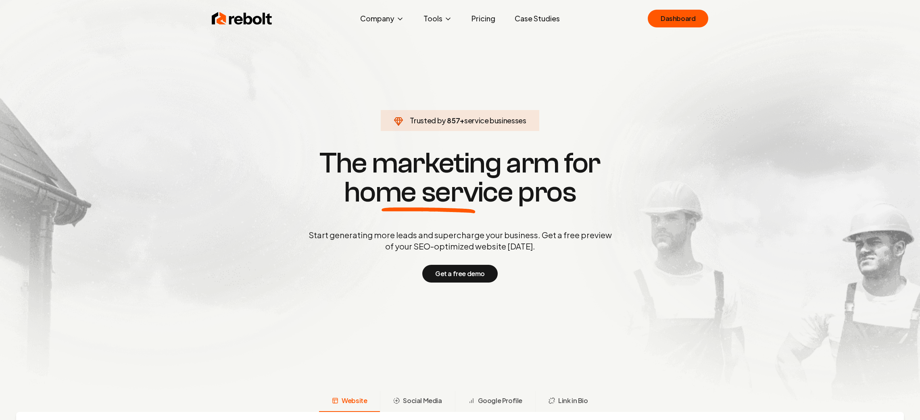 Image resolution: width=920 pixels, height=420 pixels. What do you see at coordinates (573, 401) in the screenshot?
I see `span: Link in Bio` at bounding box center [573, 401].